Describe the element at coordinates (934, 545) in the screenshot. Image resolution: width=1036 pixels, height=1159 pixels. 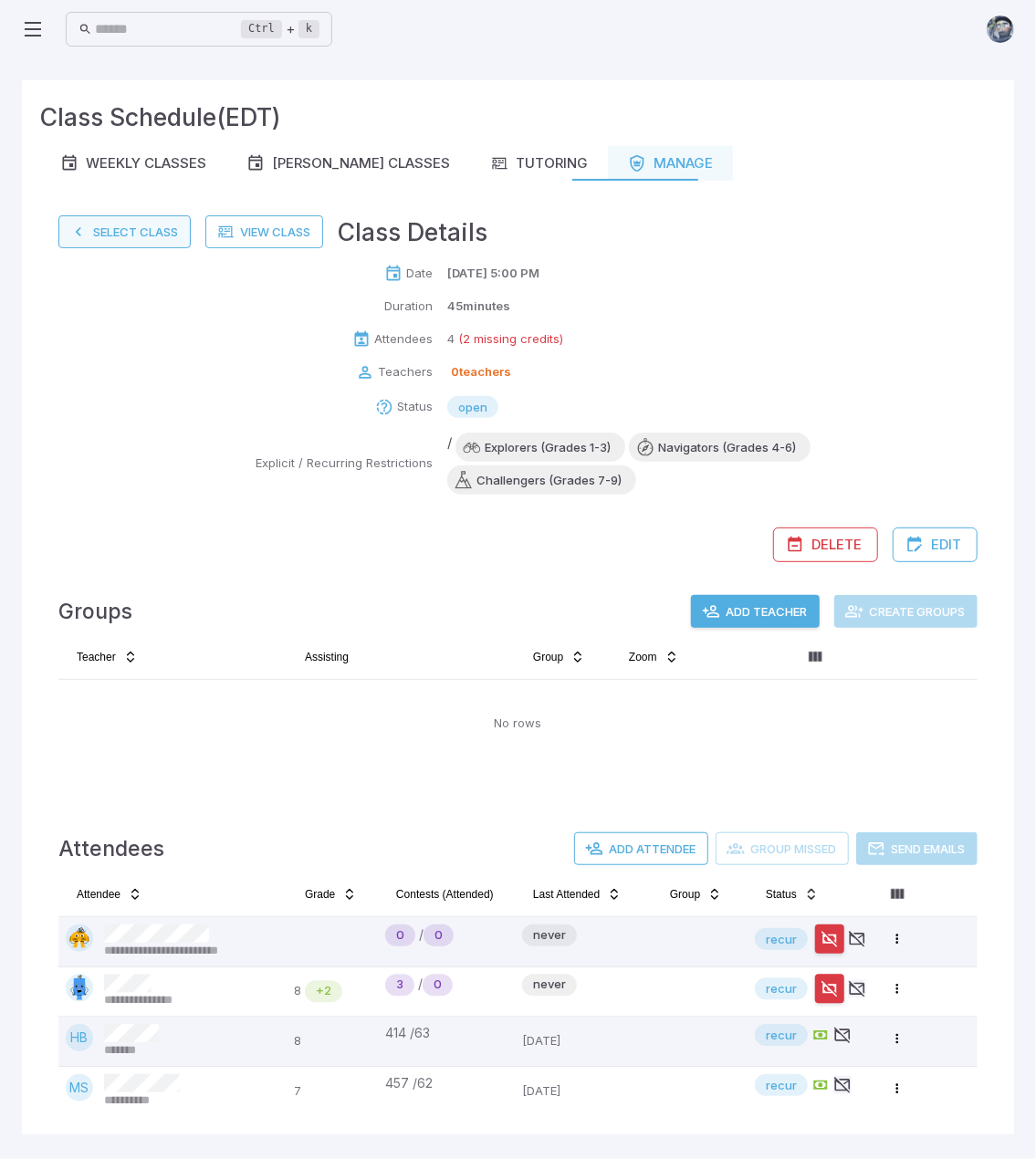
I see `button: Edit` at that location.